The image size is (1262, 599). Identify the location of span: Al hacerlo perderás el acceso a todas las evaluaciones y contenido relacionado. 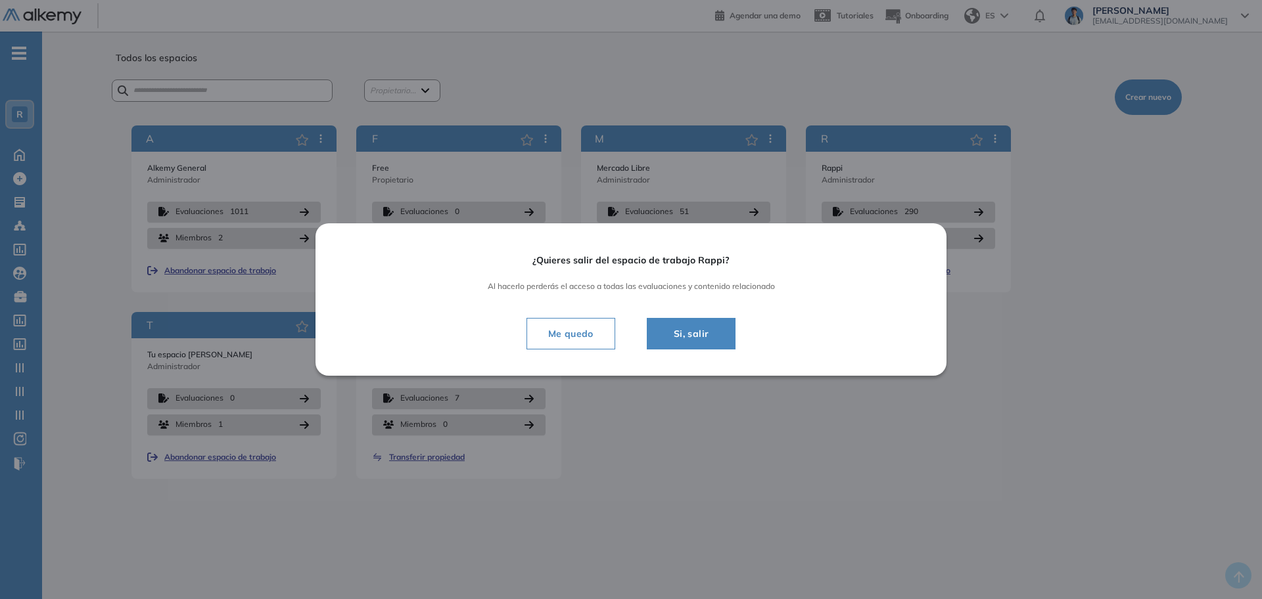
(631, 287).